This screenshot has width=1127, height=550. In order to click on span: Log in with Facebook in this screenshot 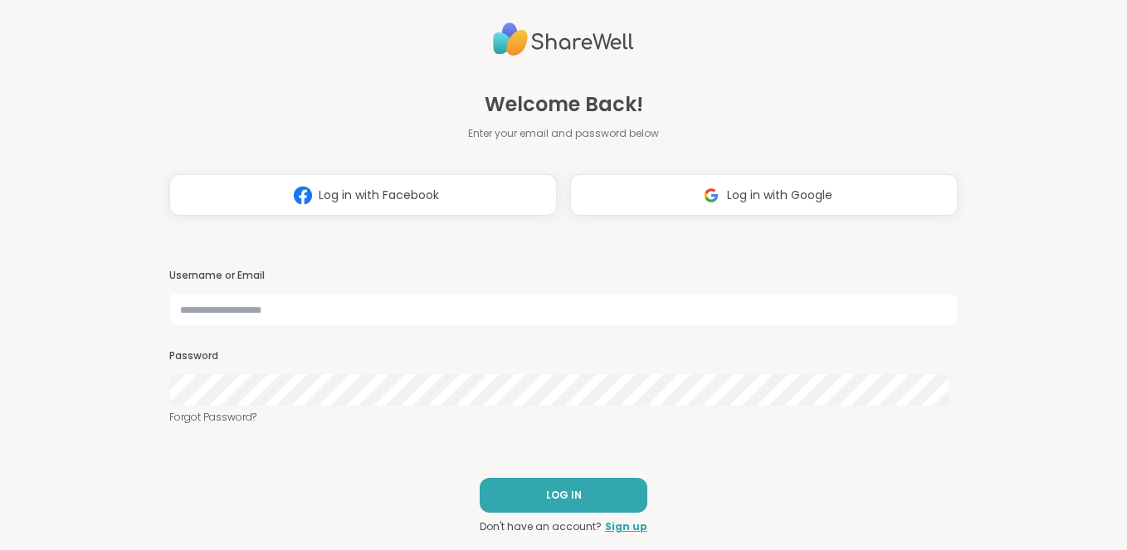, I will do `click(378, 195)`.